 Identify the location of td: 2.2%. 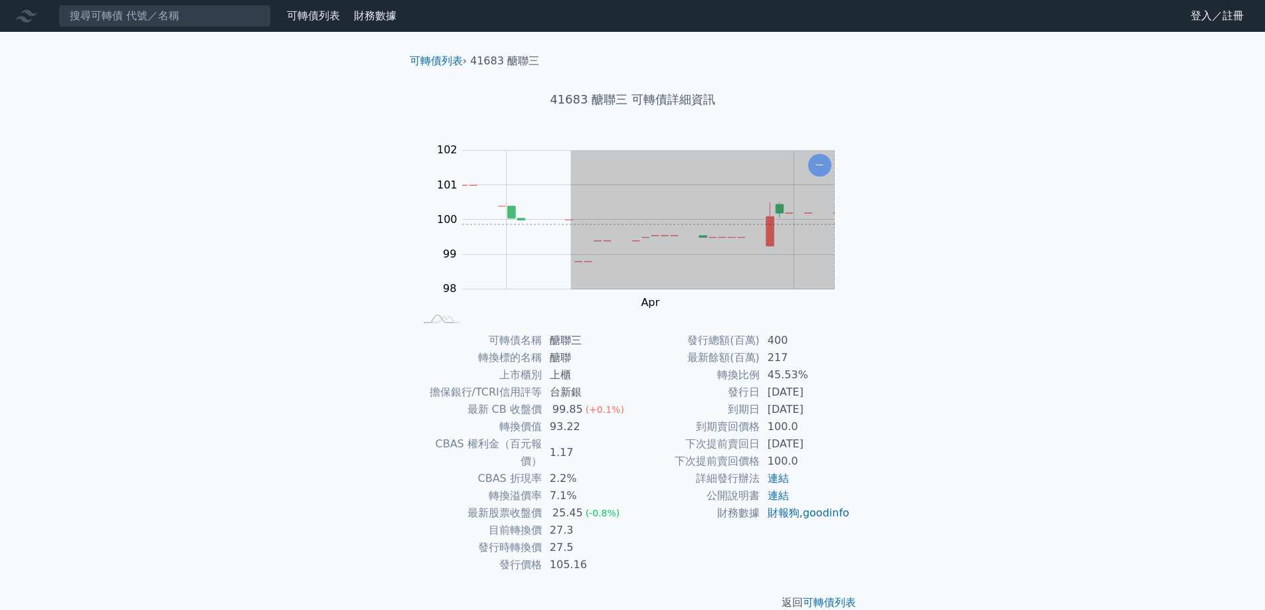
(587, 479).